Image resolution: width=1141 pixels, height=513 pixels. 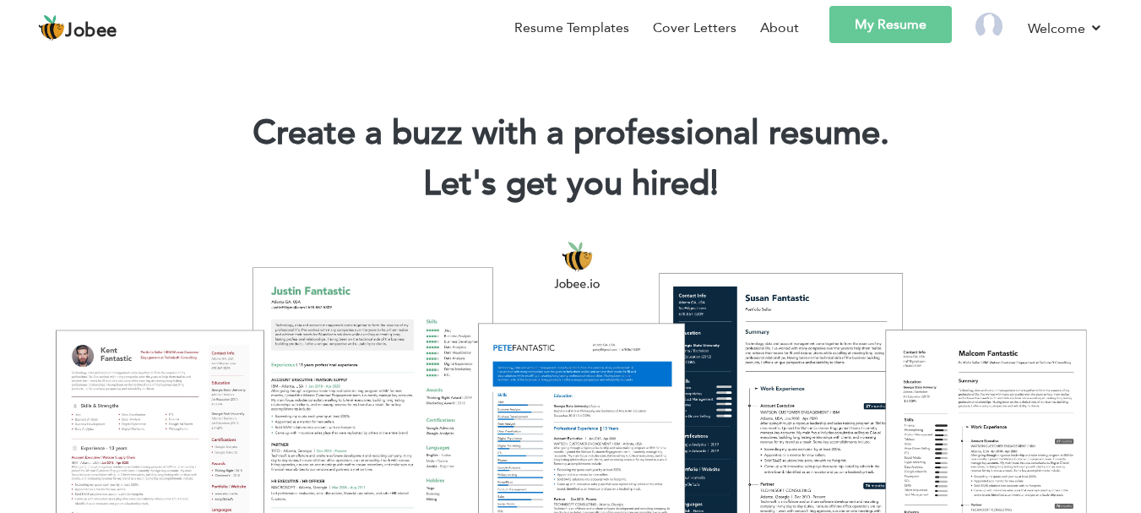 I want to click on img: Profile Img, so click(x=989, y=26).